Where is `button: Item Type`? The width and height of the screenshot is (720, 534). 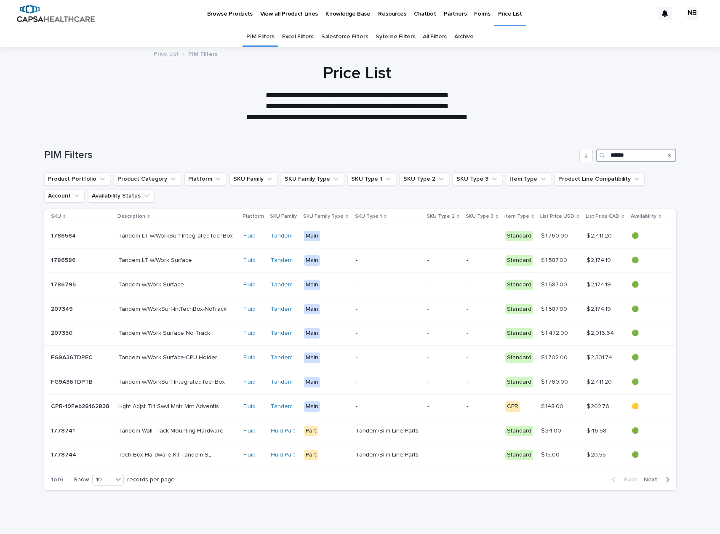
button: Item Type is located at coordinates (528, 179).